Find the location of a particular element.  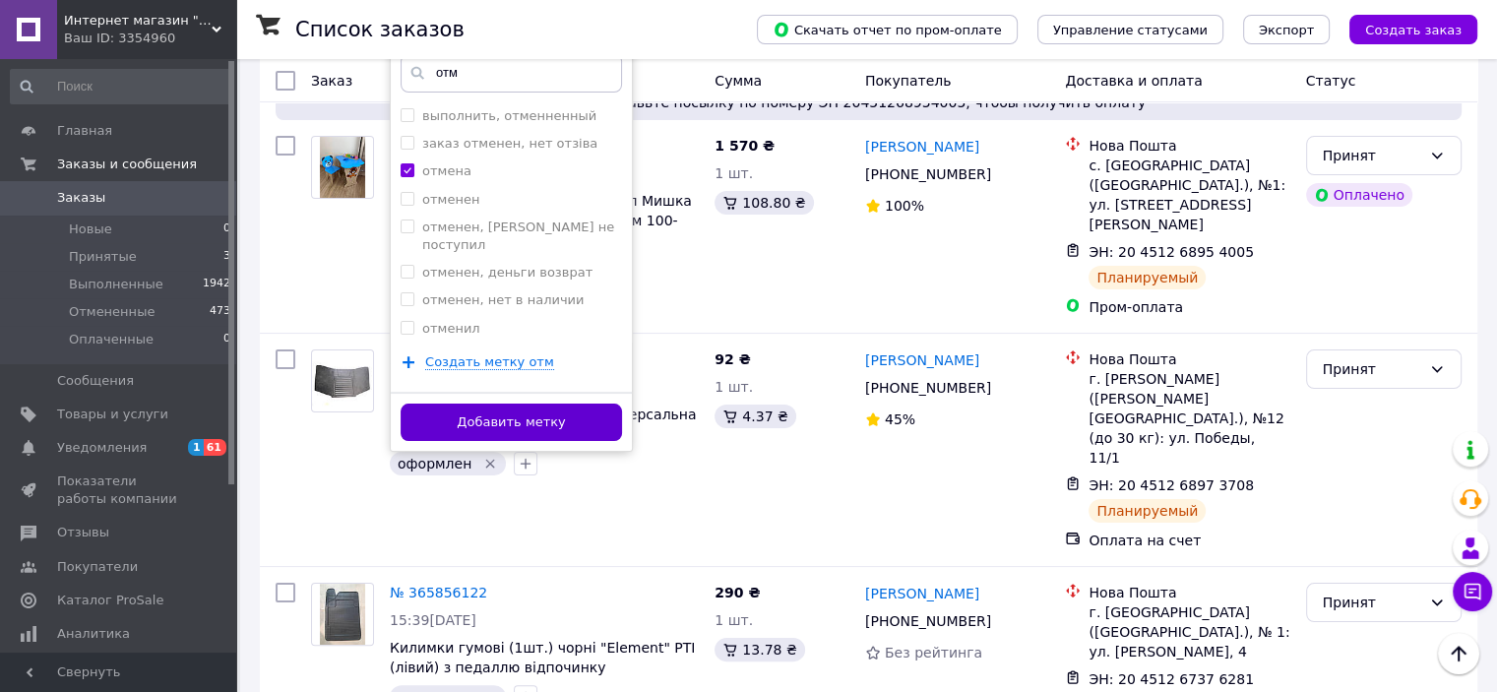

button: Управление статусами is located at coordinates (1130, 30).